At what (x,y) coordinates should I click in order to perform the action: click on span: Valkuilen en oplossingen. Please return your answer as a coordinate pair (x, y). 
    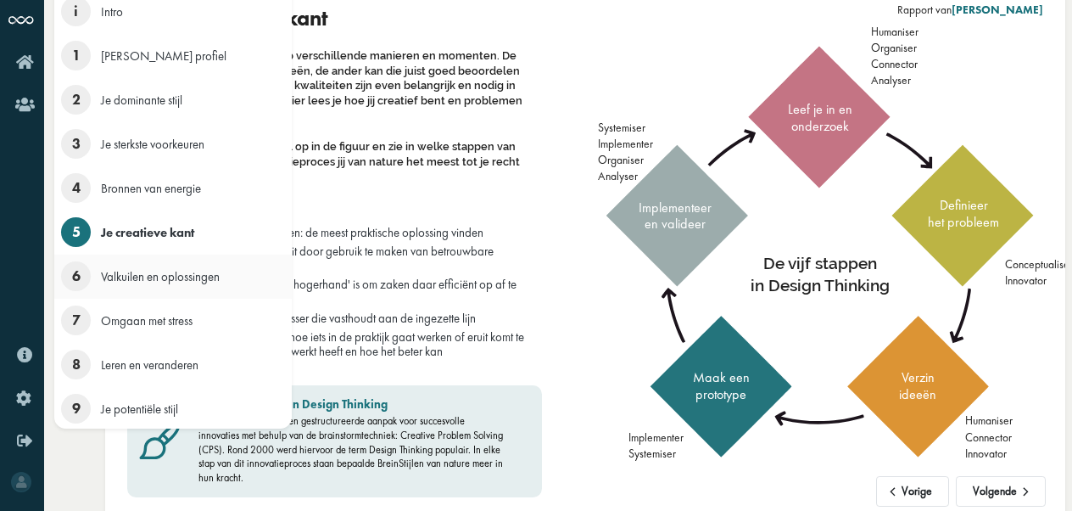
    Looking at the image, I should click on (160, 276).